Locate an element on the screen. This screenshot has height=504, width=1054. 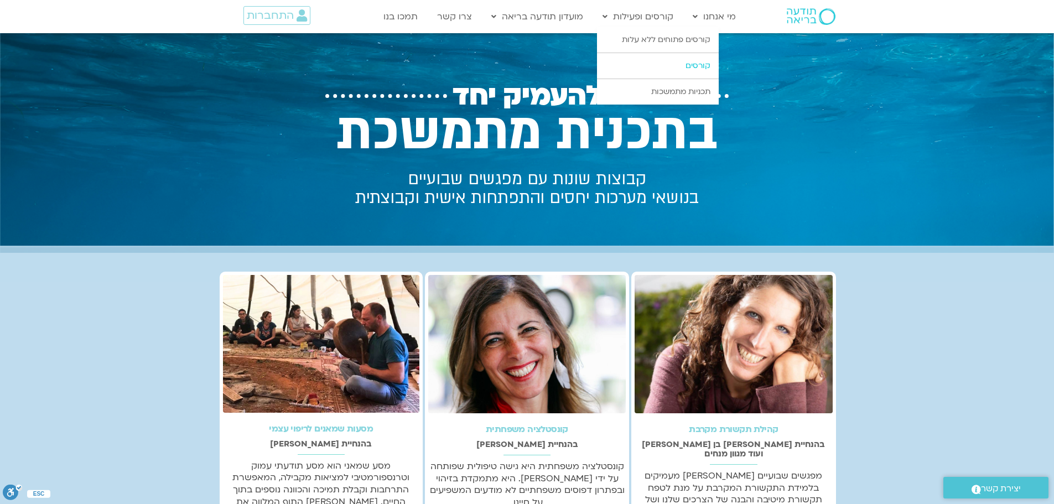
a: תכניות מתמשכות is located at coordinates (658, 92).